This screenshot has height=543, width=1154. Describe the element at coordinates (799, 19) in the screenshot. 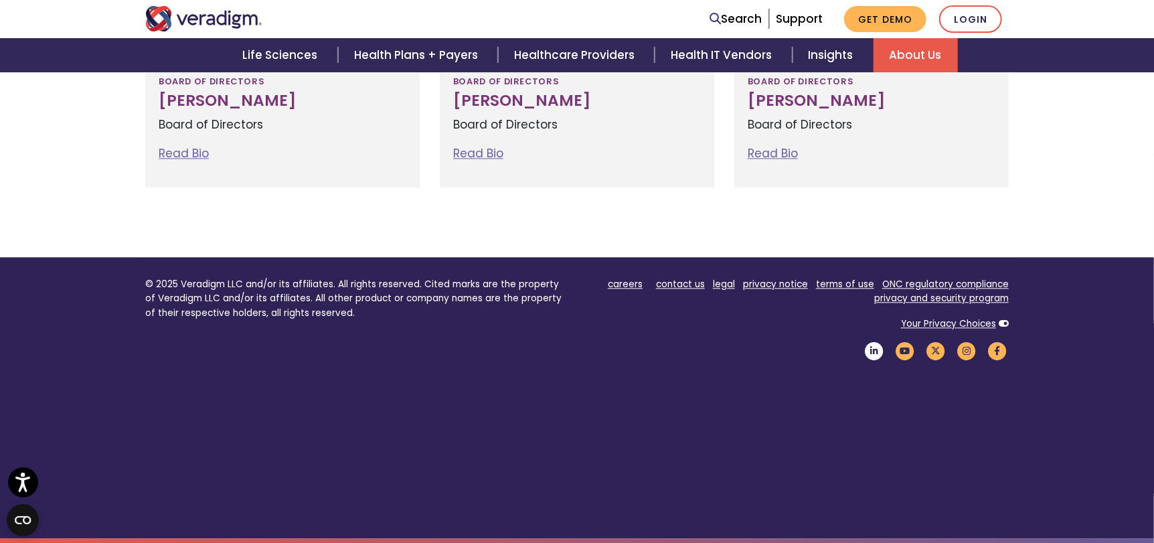

I see `a: Support` at that location.